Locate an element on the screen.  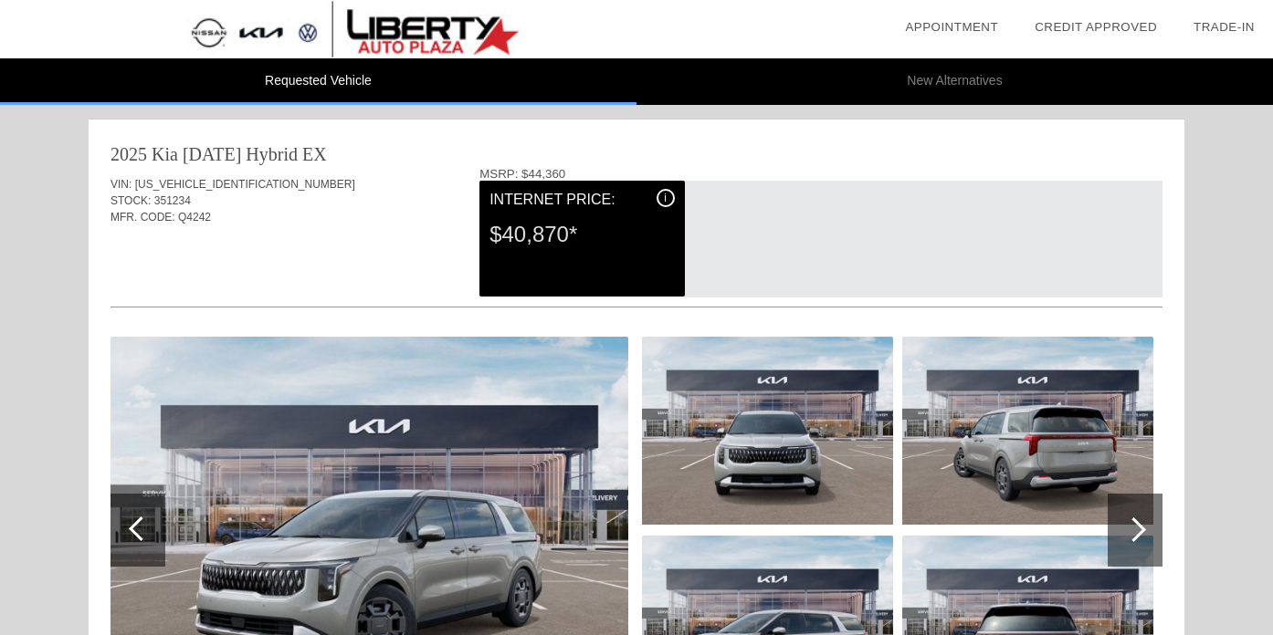
span: MFR. CODE: is located at coordinates (142, 217).